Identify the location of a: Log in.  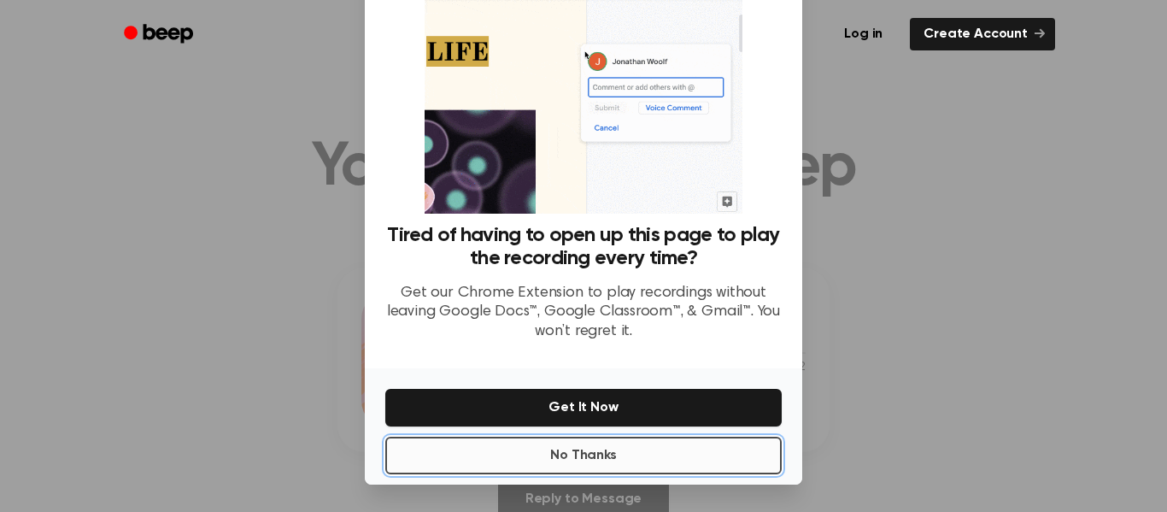
(863, 34).